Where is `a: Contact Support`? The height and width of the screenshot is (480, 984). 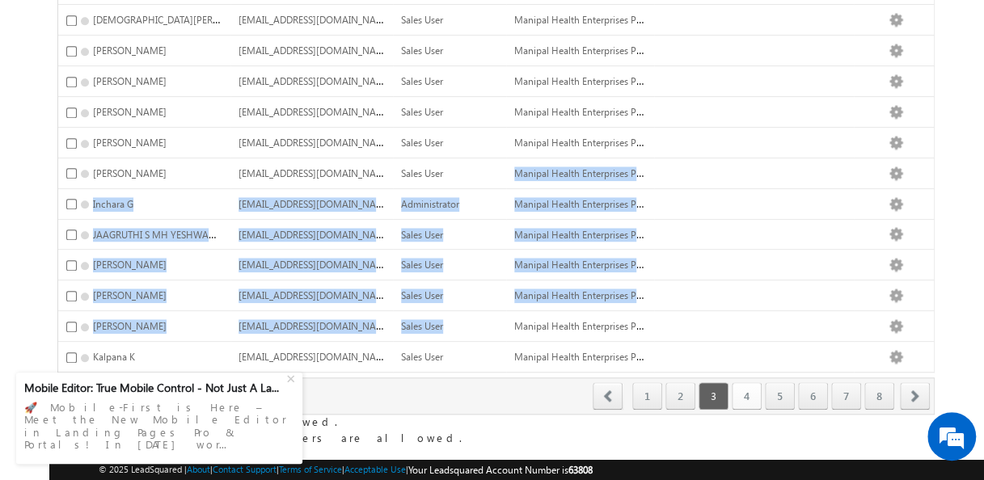
a: Contact Support is located at coordinates (244, 469).